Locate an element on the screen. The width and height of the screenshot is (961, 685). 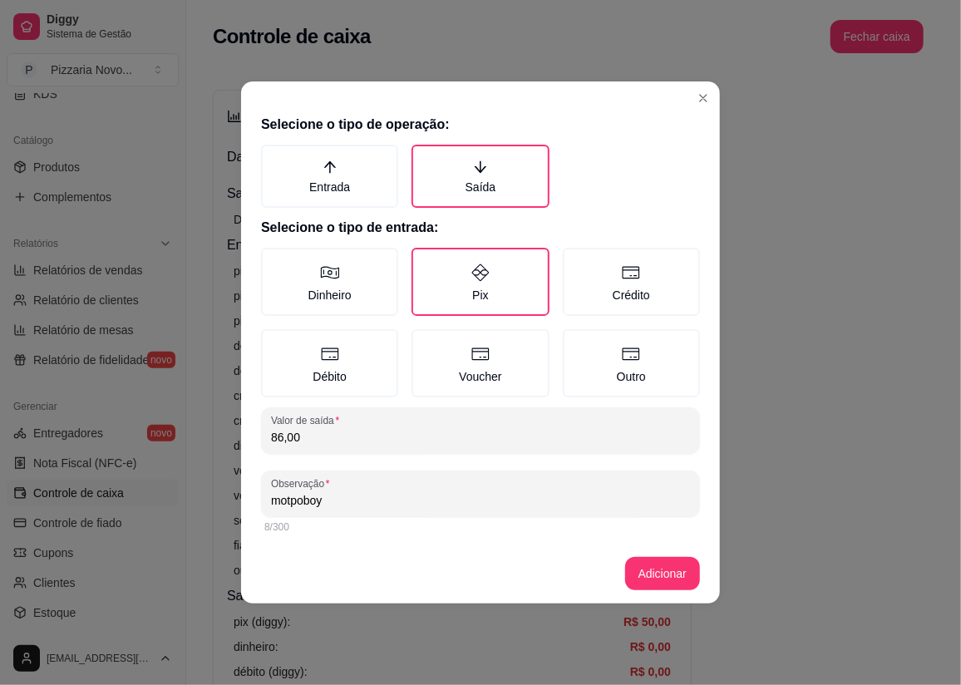
h2: Selecione o tipo de entrada: is located at coordinates (481, 228).